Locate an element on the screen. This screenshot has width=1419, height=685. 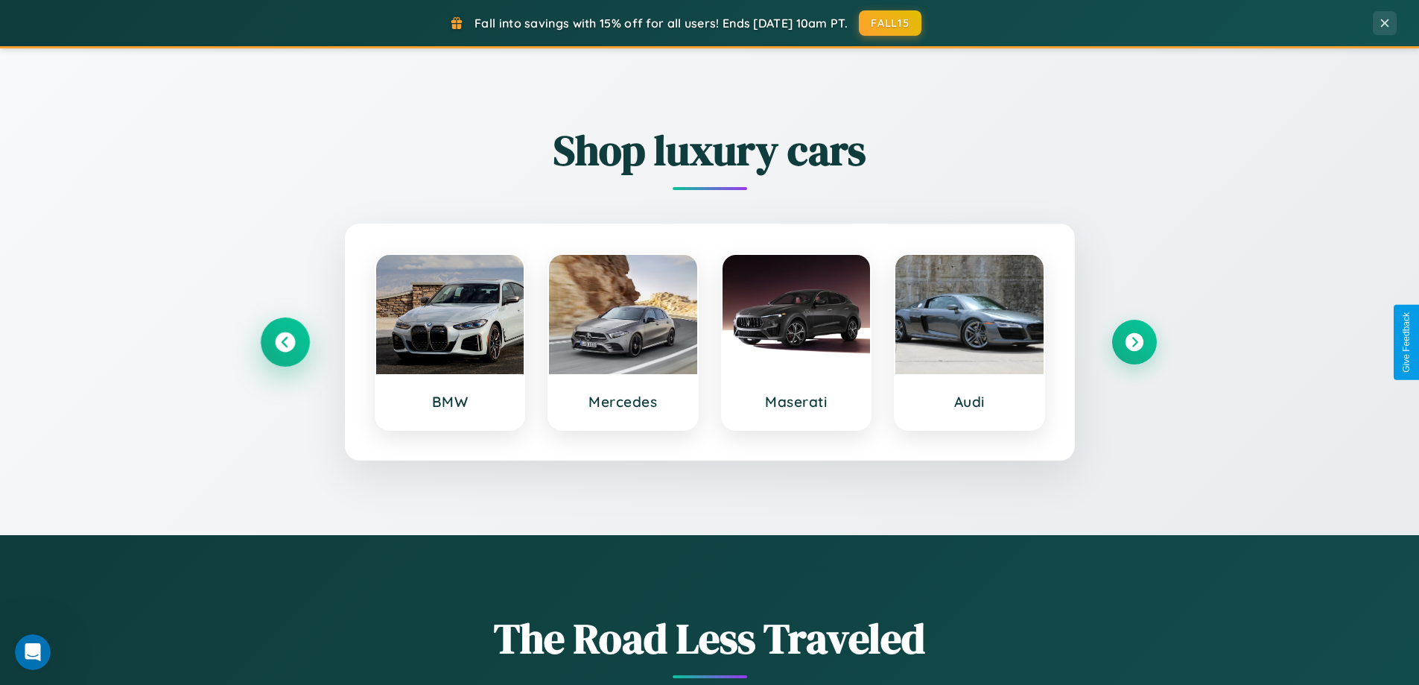
h3: Maserati is located at coordinates (796, 401).